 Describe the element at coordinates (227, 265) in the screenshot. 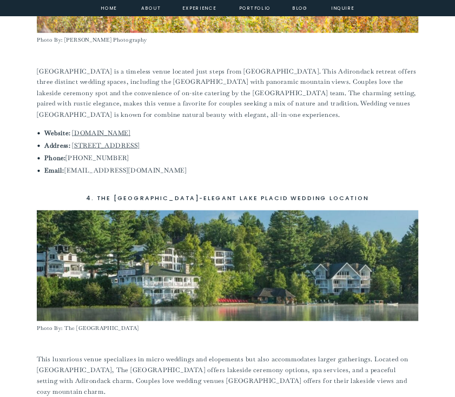

I see `img: Lakeside view of the Mirror Lake Inn in Lake Placid Adirondacks` at that location.